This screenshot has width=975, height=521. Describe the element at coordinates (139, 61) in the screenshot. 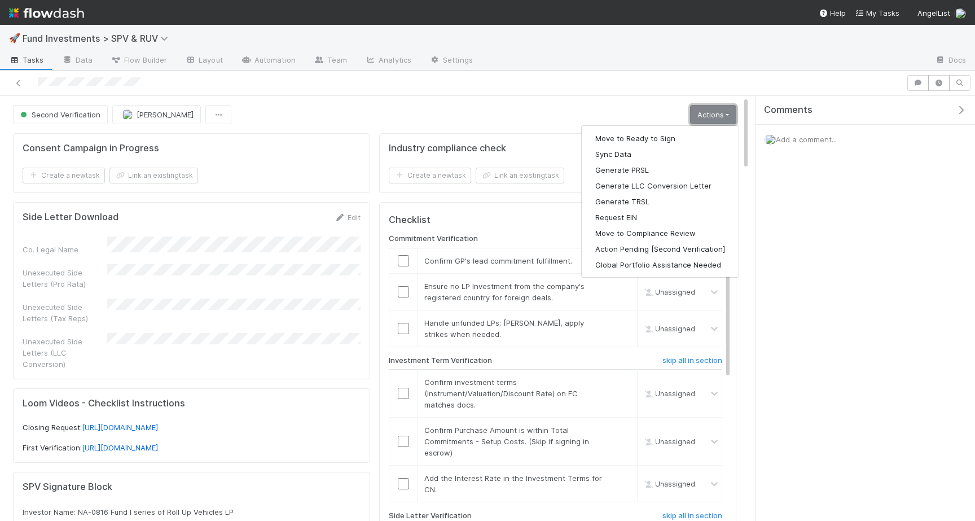

I see `a: Flow Builder` at that location.